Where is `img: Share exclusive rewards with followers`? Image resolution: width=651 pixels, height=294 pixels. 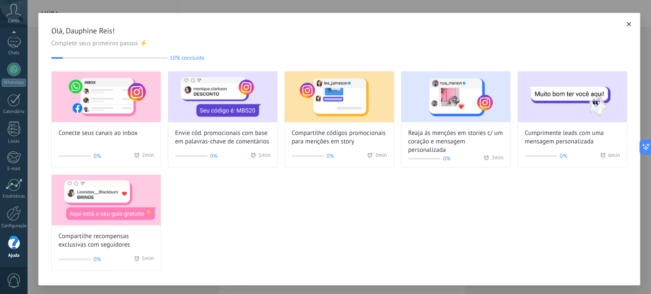
img: Share exclusive rewards with followers is located at coordinates (106, 200).